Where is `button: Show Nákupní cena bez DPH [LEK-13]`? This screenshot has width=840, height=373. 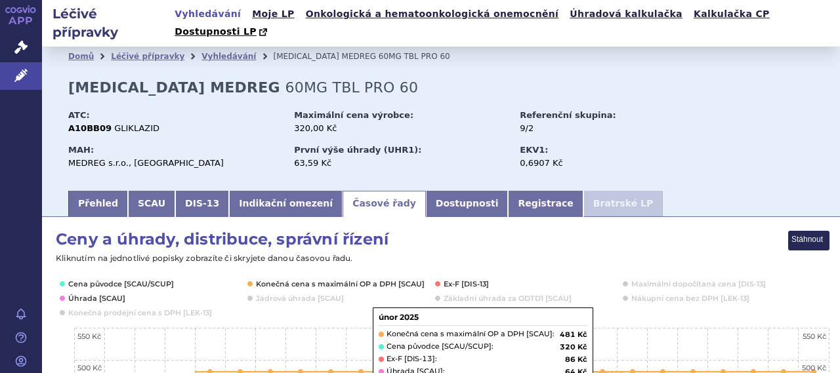
button: Show Nákupní cena bez DPH [LEK-13] is located at coordinates (690, 299).